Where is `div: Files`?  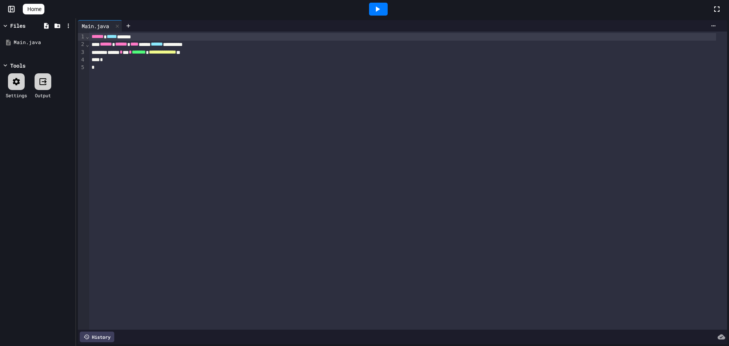
div: Files is located at coordinates (18, 25).